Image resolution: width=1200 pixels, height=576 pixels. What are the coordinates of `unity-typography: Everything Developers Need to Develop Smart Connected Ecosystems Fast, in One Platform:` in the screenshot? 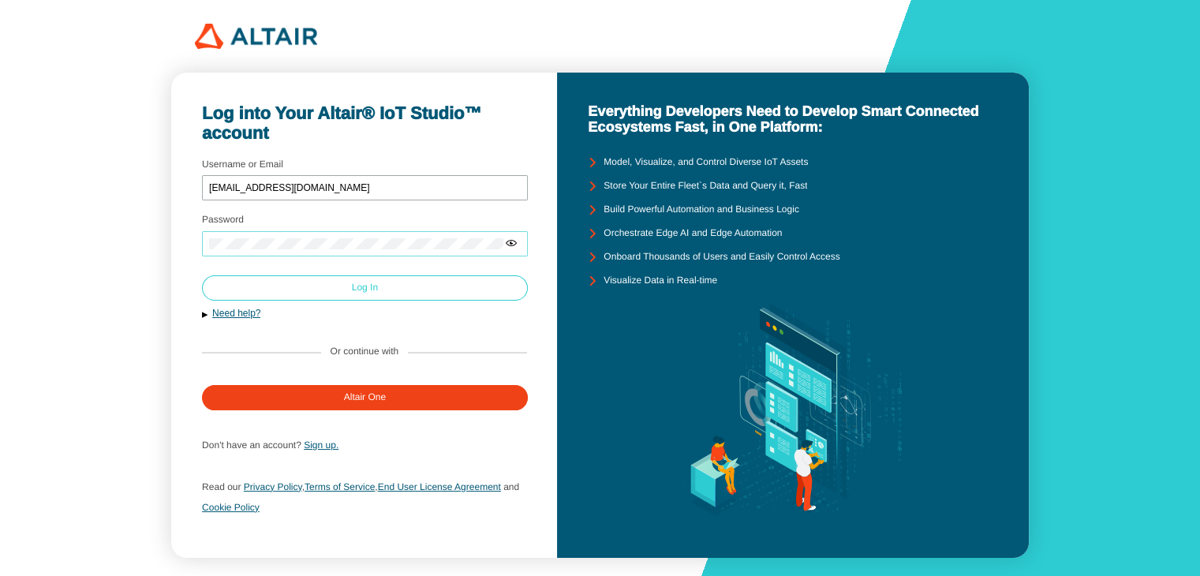 It's located at (793, 119).